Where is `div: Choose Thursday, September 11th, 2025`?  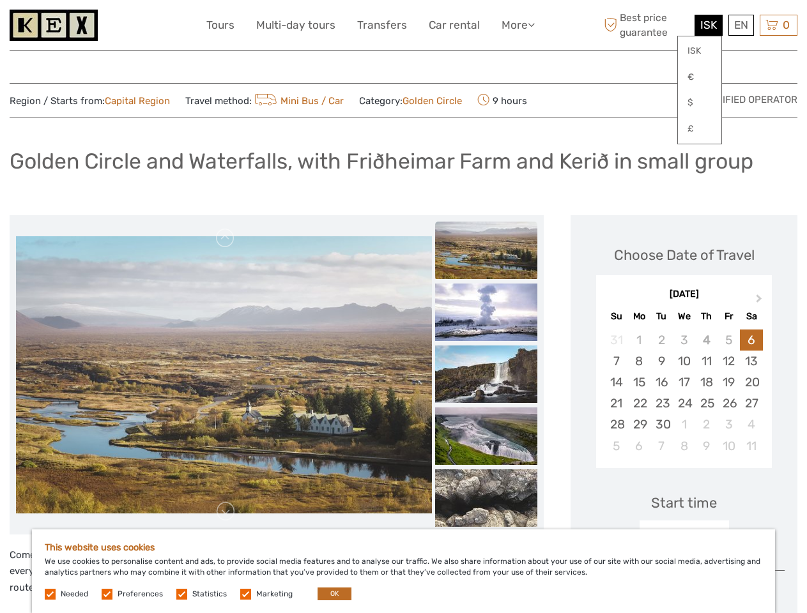 div: Choose Thursday, September 11th, 2025 is located at coordinates (706, 361).